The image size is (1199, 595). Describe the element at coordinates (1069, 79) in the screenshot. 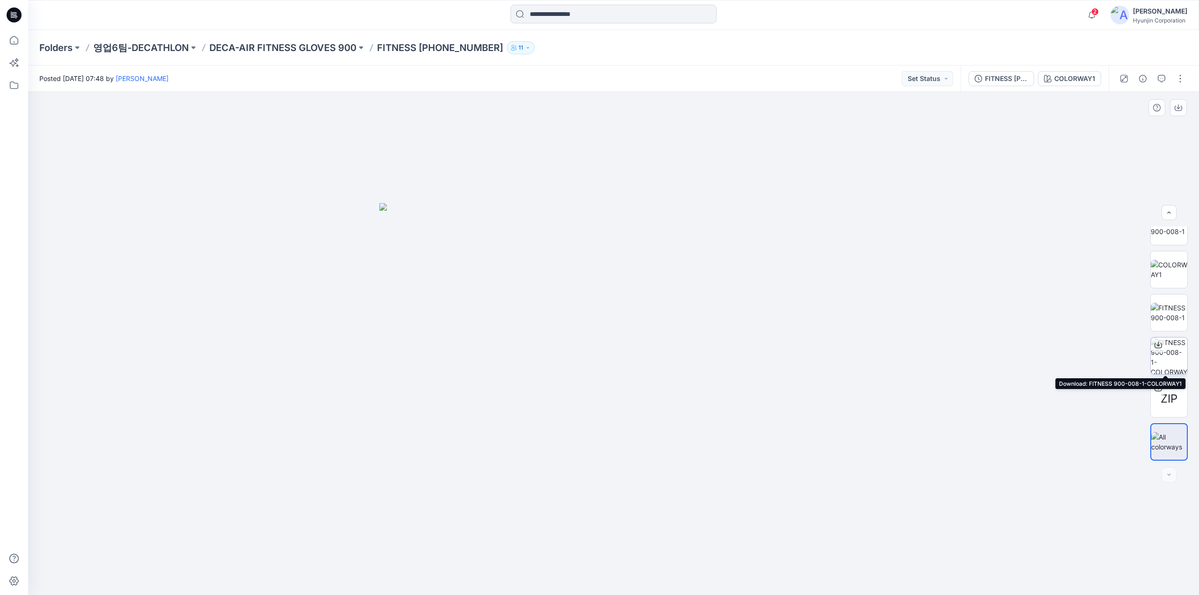

I see `button: COLORWAY1` at that location.